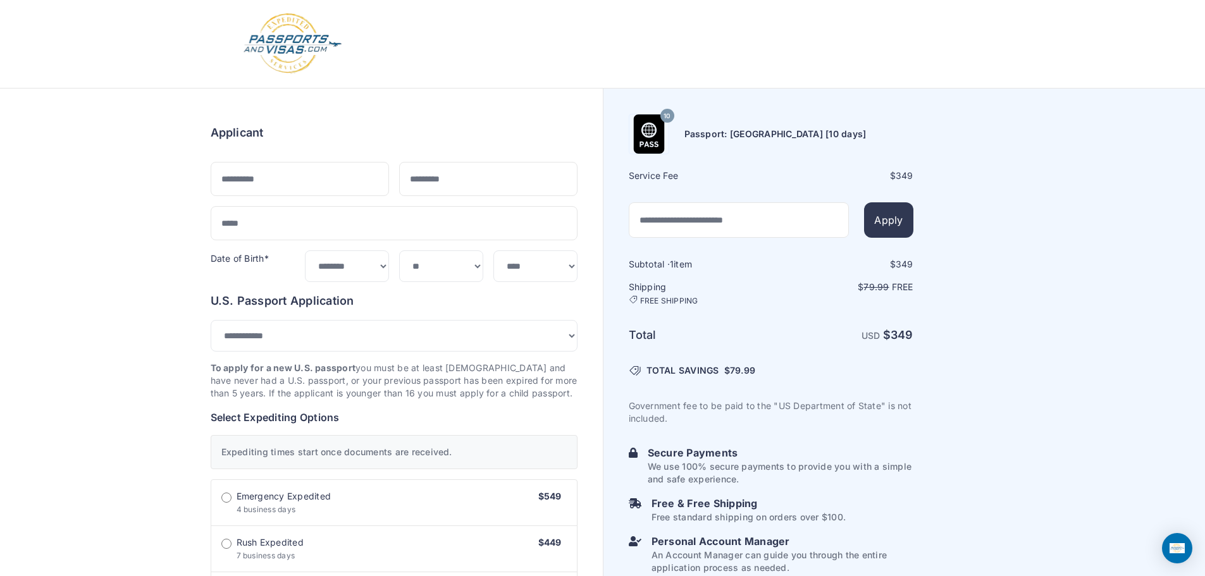 This screenshot has width=1205, height=576. I want to click on img: Product Name, so click(649, 134).